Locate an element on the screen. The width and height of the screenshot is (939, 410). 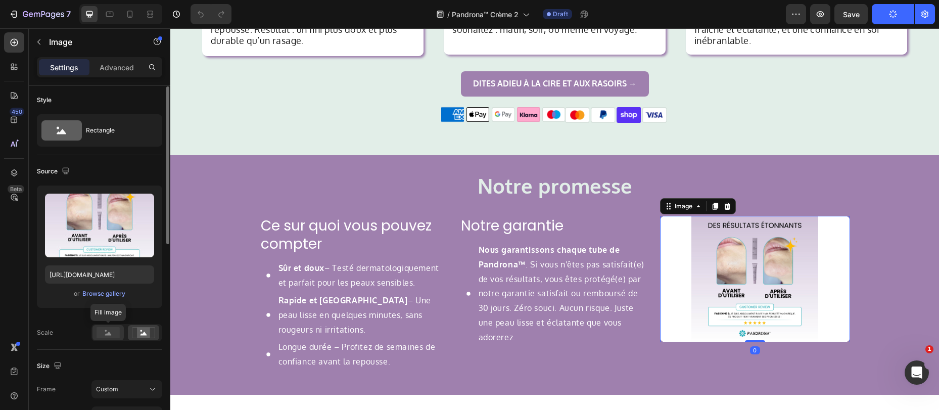
div: Beta is located at coordinates (16, 189).